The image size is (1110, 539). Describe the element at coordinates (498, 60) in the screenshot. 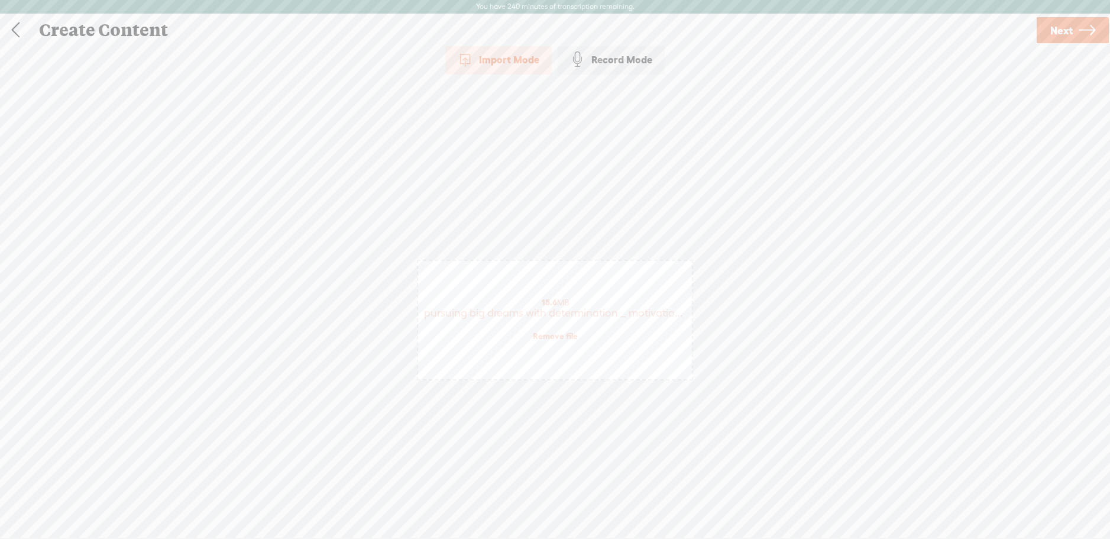

I see `div: Import Mode` at that location.